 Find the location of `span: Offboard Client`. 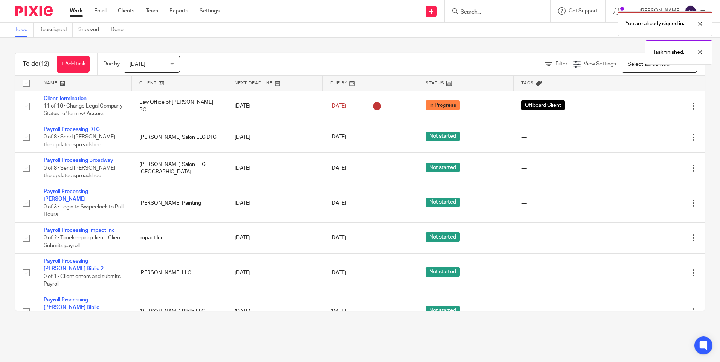

span: Offboard Client is located at coordinates (543, 105).